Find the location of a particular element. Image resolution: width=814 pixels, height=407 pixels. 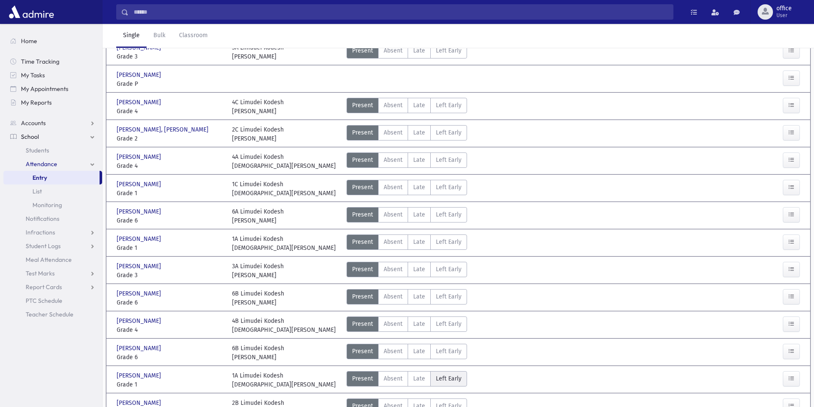

span: Teacher Schedule is located at coordinates (50, 314).